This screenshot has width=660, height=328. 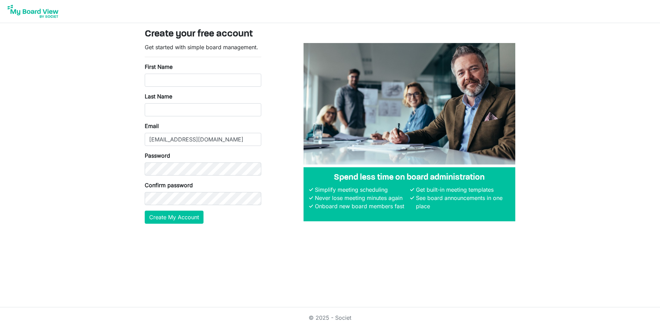 What do you see at coordinates (409, 103) in the screenshot?
I see `img: A photograph of board members sitting at a table` at bounding box center [409, 103].